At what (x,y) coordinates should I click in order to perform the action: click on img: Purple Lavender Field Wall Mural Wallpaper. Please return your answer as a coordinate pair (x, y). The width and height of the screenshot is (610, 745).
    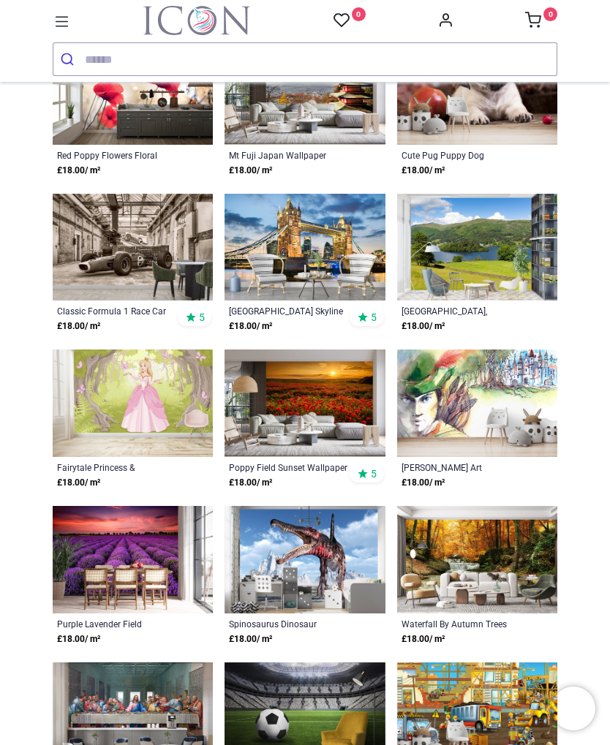
    Looking at the image, I should click on (132, 559).